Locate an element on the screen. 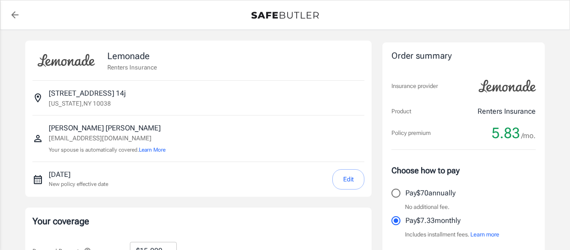  p: Includes installment fees. is located at coordinates (452, 235).